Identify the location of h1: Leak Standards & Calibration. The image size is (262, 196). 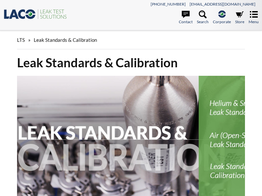
(131, 63).